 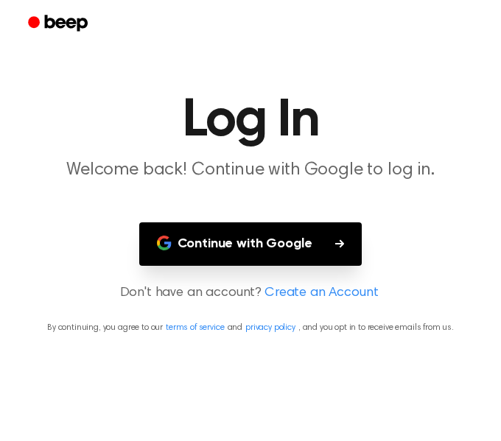 I want to click on a: Create an Account, so click(x=321, y=293).